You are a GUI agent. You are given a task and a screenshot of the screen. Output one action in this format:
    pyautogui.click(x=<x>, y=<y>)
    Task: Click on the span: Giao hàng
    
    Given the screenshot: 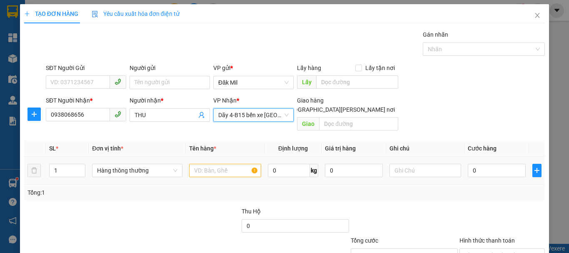 What is the action you would take?
    pyautogui.click(x=310, y=100)
    